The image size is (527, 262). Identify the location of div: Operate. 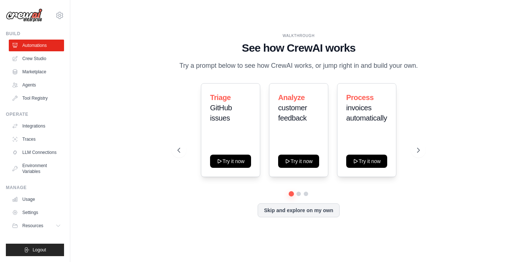
(35, 114).